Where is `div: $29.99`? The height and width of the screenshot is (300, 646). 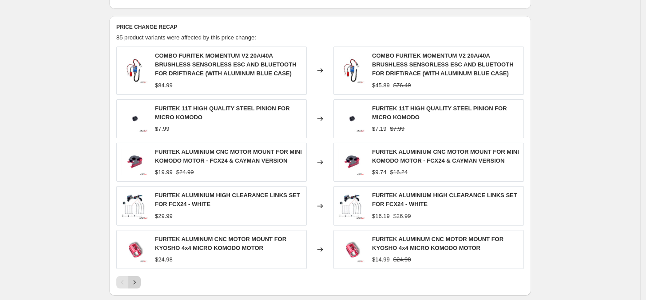 div: $29.99 is located at coordinates (164, 217).